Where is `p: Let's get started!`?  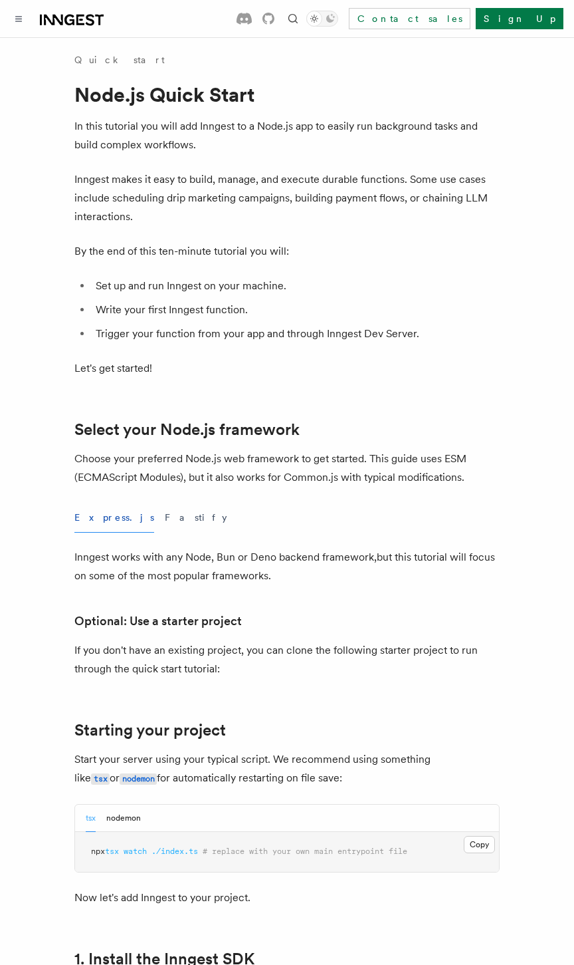
p: Let's get started! is located at coordinates (287, 368).